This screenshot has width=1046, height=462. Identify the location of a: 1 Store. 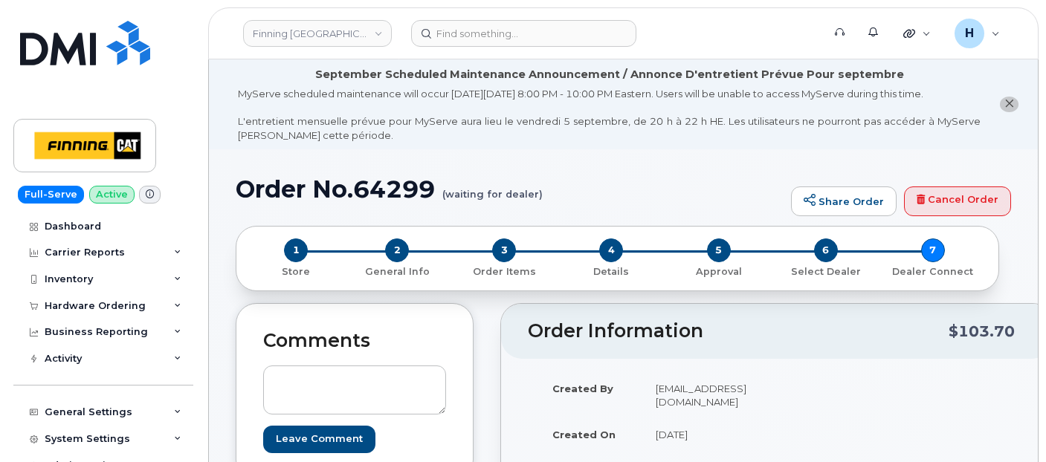
(296, 270).